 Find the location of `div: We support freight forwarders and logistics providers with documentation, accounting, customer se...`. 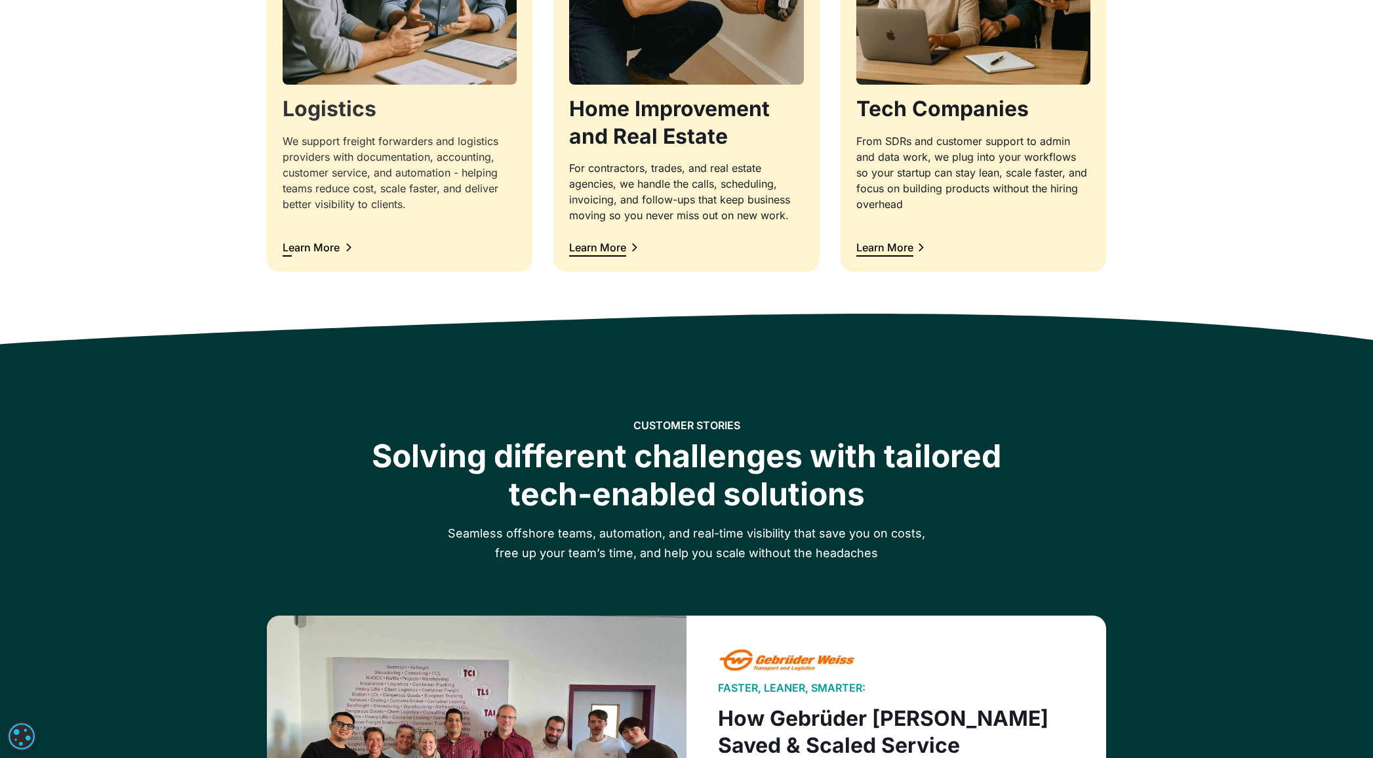

div: We support freight forwarders and logistics providers with documentation, accounting, customer se... is located at coordinates (399, 172).